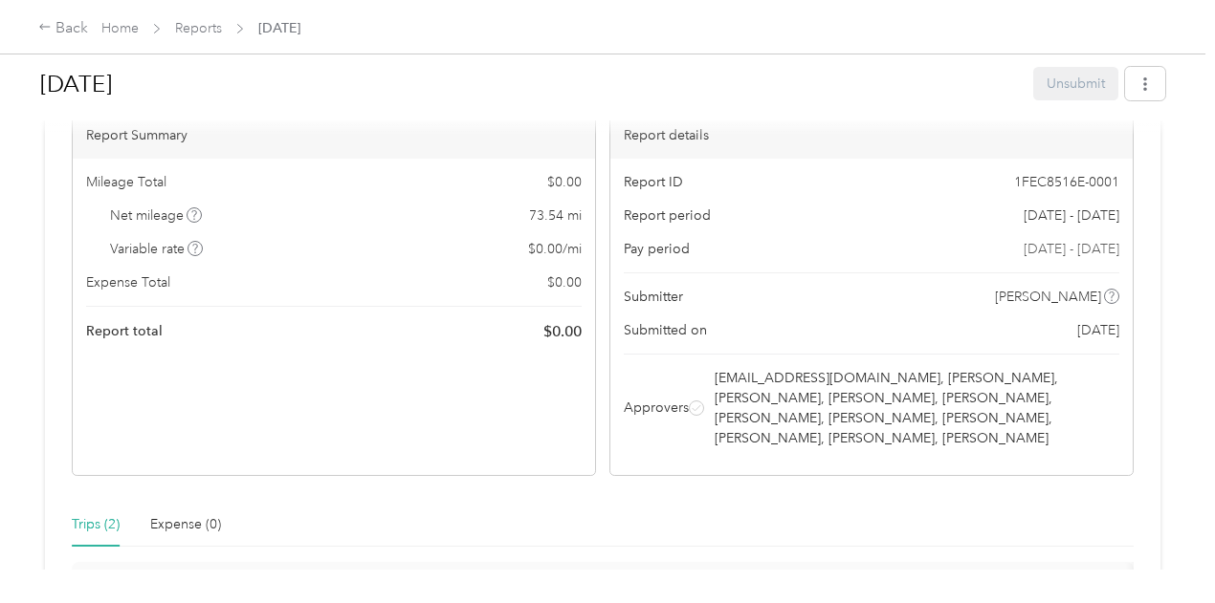 The width and height of the screenshot is (1215, 603). I want to click on span: Pay period, so click(656, 249).